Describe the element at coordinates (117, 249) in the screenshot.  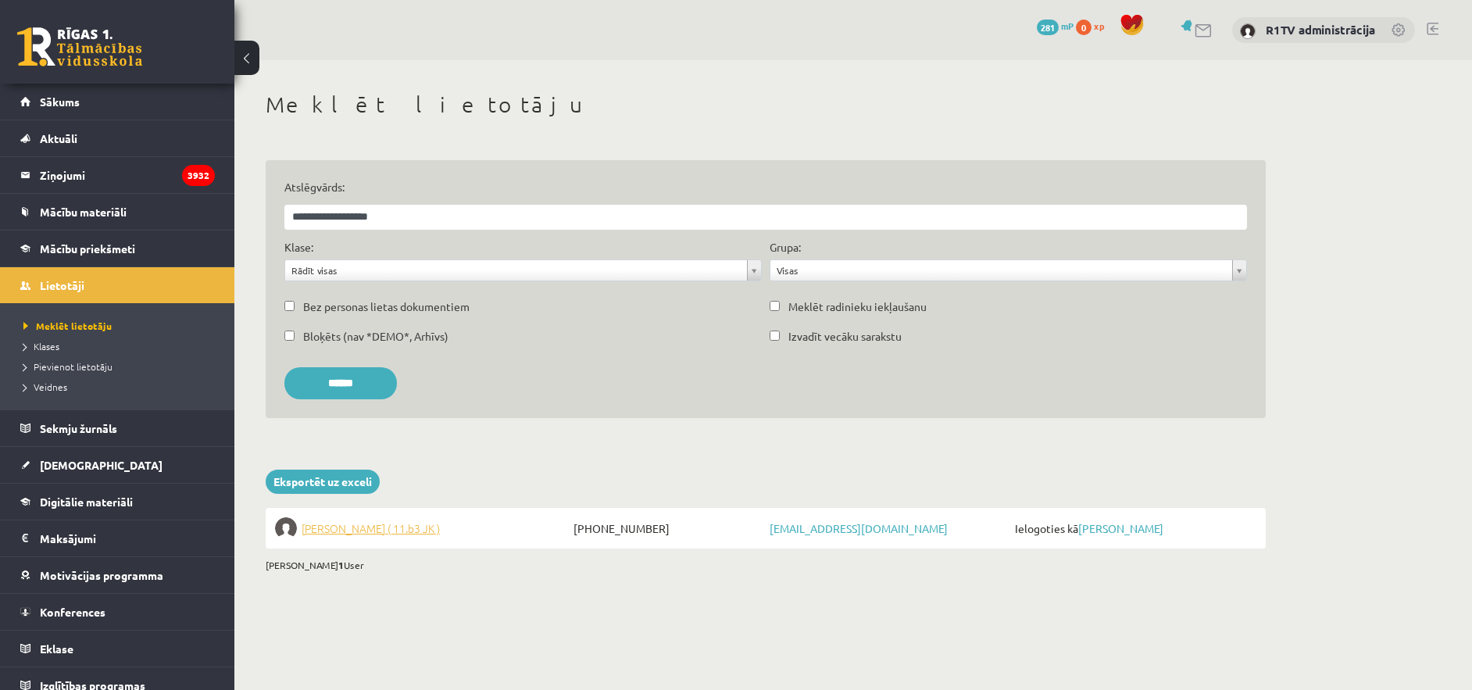
I see `a: Mācību priekšmeti` at that location.